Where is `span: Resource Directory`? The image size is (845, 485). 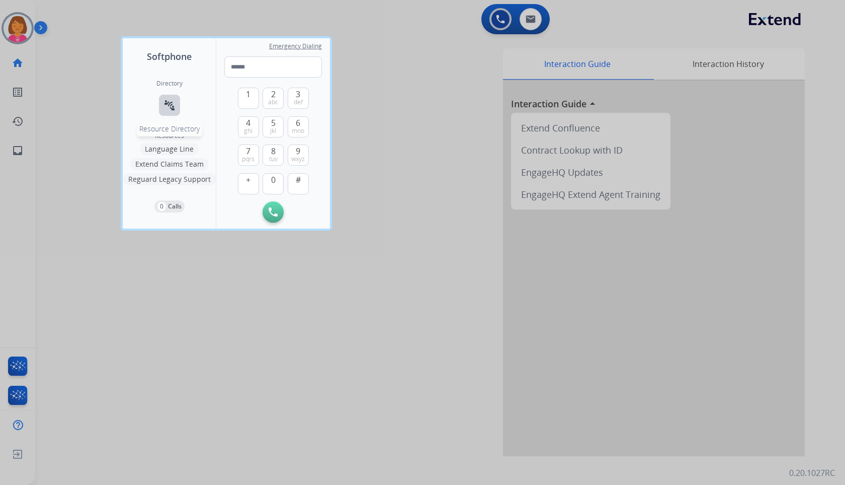
span: Resource Directory is located at coordinates (170, 128).